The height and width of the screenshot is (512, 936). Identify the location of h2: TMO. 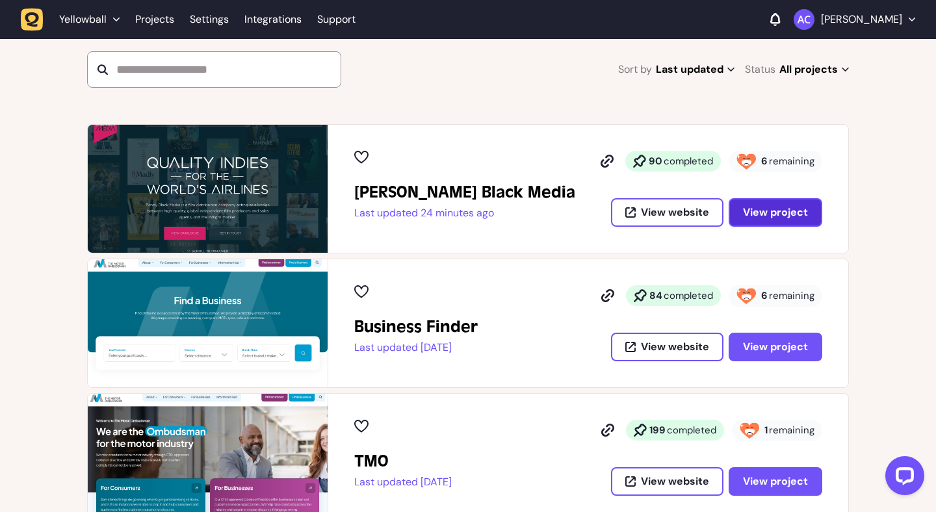
(403, 461).